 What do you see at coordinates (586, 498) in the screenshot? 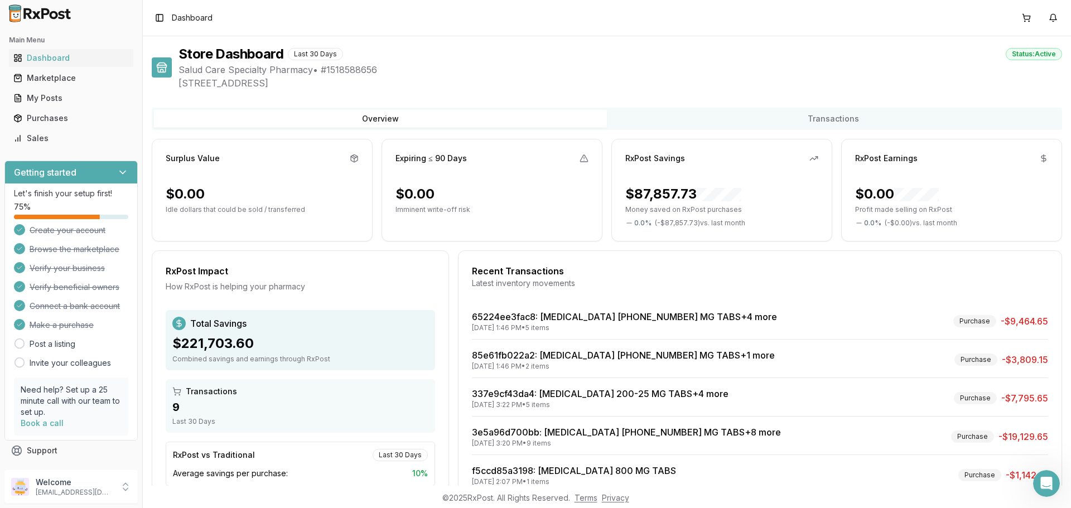
I see `a: Terms` at bounding box center [586, 498].